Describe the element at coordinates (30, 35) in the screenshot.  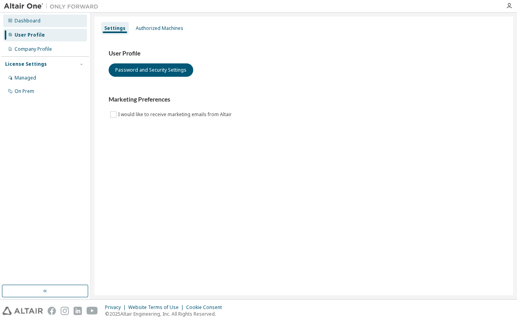
I see `div: User Profile` at that location.